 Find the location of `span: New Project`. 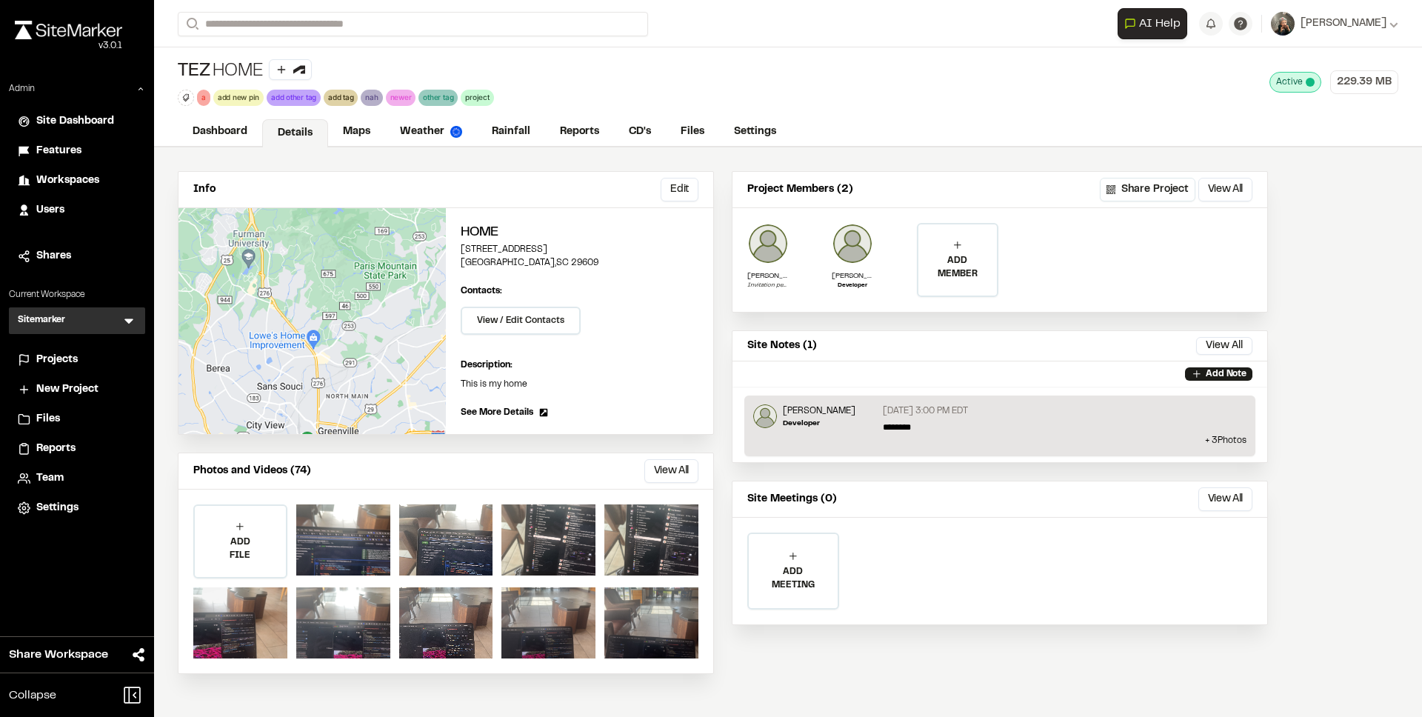

span: New Project is located at coordinates (67, 390).